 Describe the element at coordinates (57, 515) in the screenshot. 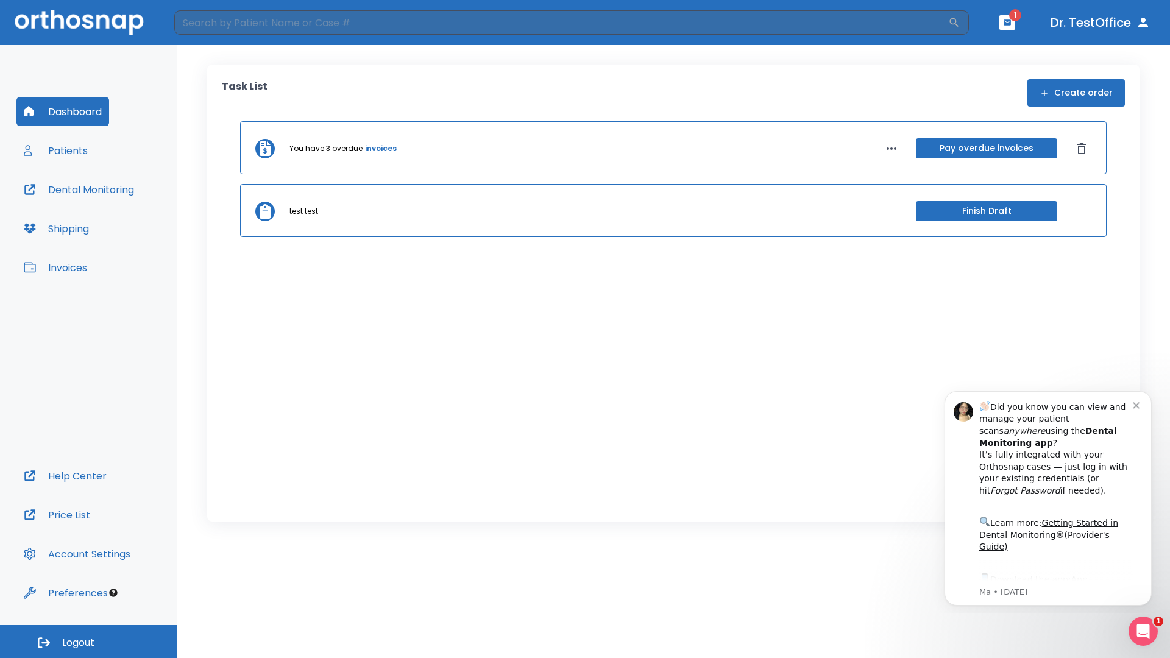

I see `button: Price List` at that location.